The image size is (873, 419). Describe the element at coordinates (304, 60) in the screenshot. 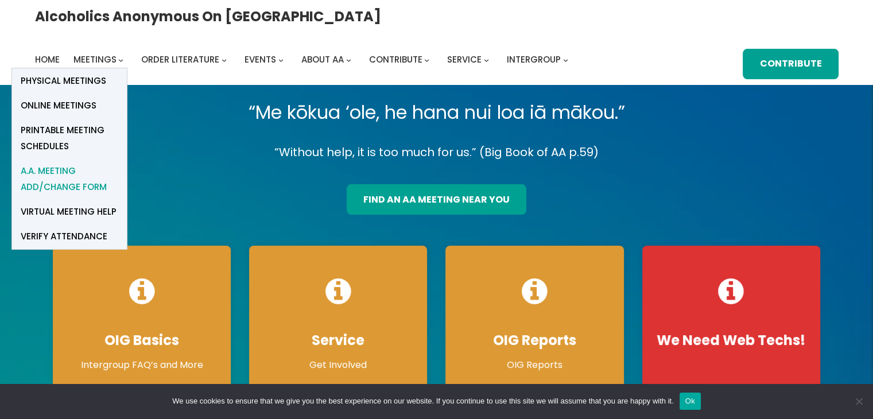

I see `nav: Intergroup` at that location.